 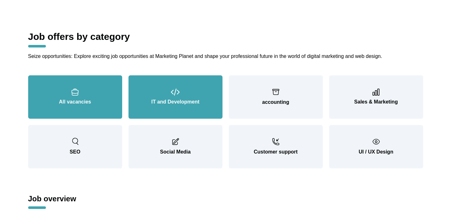 What do you see at coordinates (376, 97) in the screenshot?
I see `button: Sales & Marketing` at bounding box center [376, 97].